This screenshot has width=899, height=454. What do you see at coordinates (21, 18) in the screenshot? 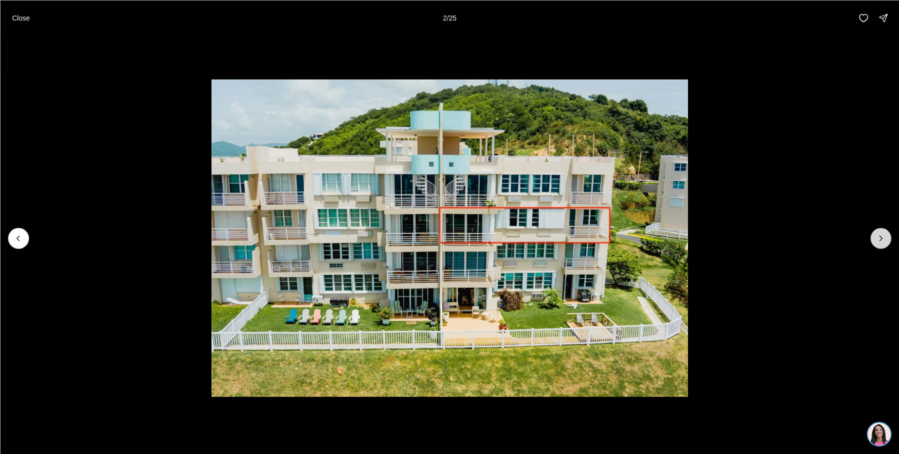
I see `p: Close` at bounding box center [21, 18].